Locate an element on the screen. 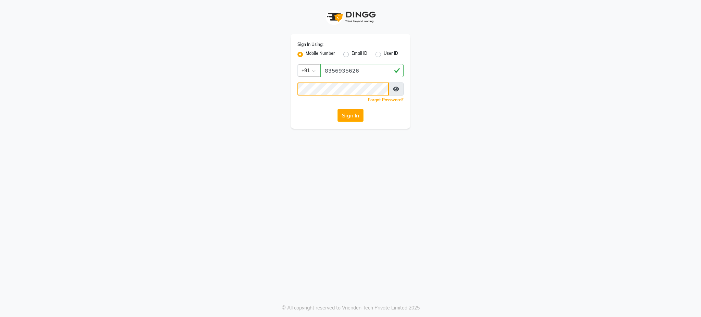 The width and height of the screenshot is (701, 317). a: Forgot Password? is located at coordinates (386, 100).